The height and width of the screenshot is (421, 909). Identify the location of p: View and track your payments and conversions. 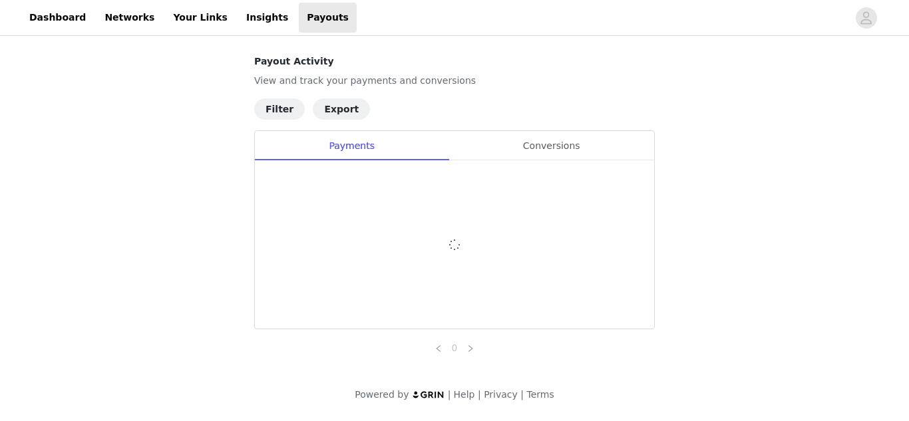
(455, 81).